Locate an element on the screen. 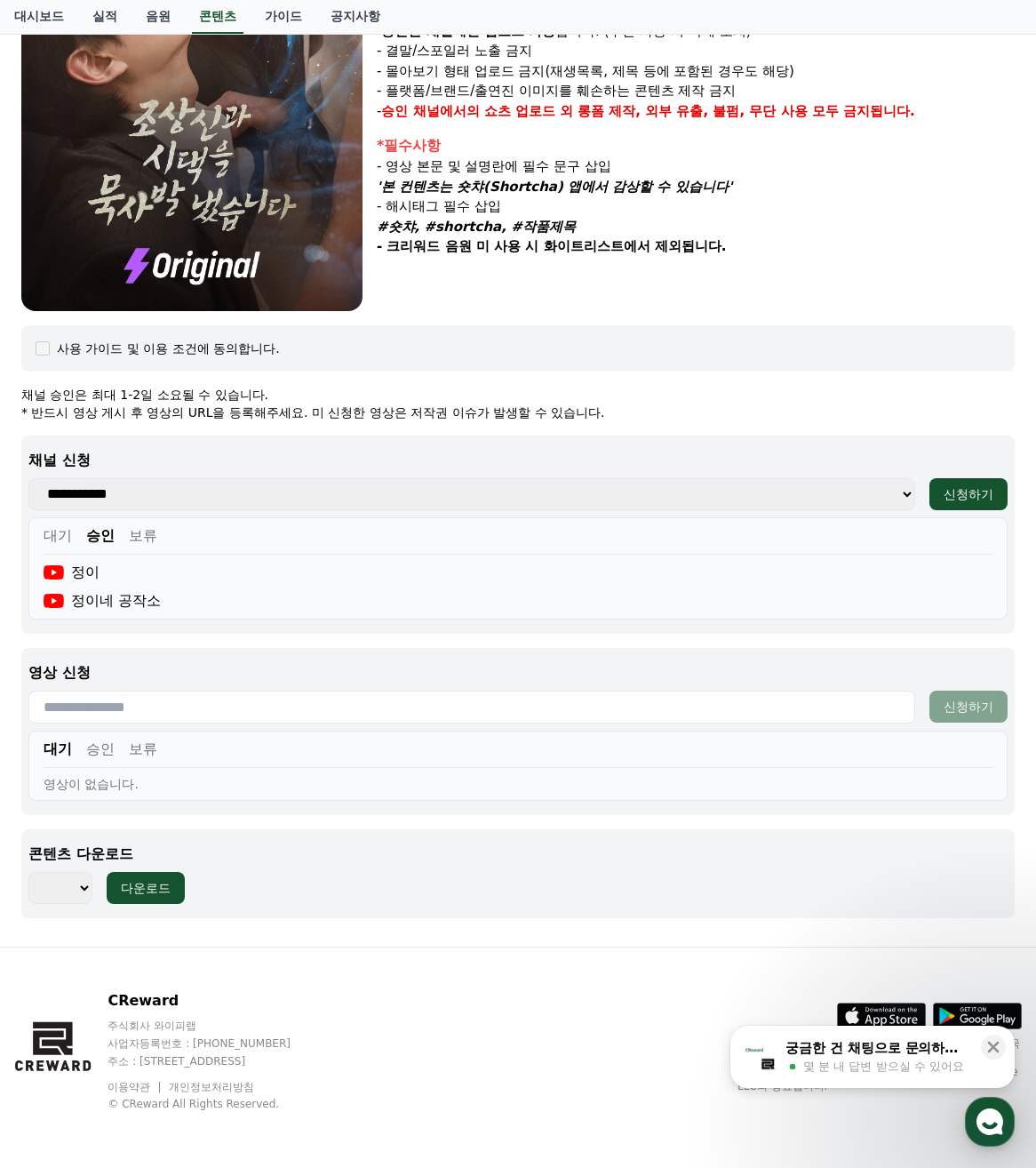  a: 개인정보처리방침 is located at coordinates (212, 1087).